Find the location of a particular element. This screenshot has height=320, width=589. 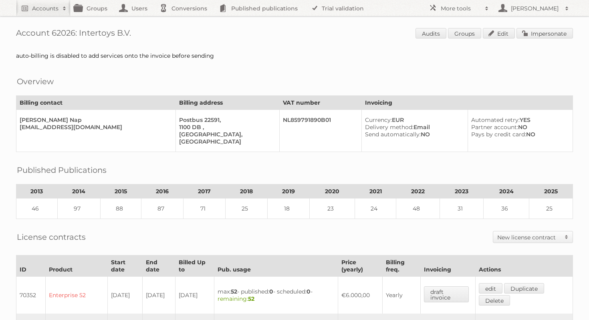

td: Enterprise 52 is located at coordinates (77, 295).